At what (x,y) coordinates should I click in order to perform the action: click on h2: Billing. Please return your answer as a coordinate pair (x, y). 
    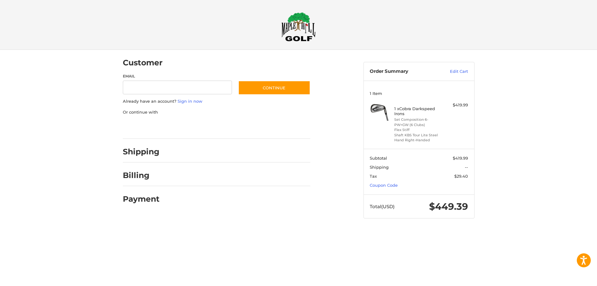
    Looking at the image, I should click on (141, 175).